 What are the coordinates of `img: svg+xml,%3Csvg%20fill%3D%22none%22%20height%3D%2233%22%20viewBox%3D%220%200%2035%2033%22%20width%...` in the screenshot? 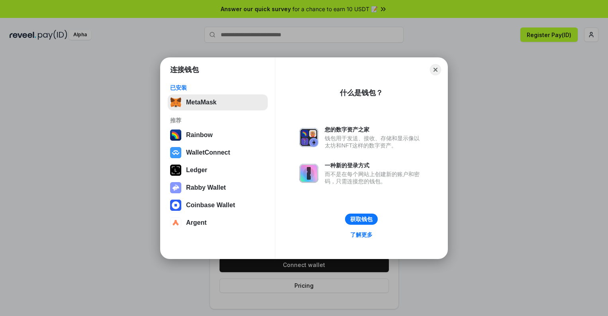 It's located at (176, 102).